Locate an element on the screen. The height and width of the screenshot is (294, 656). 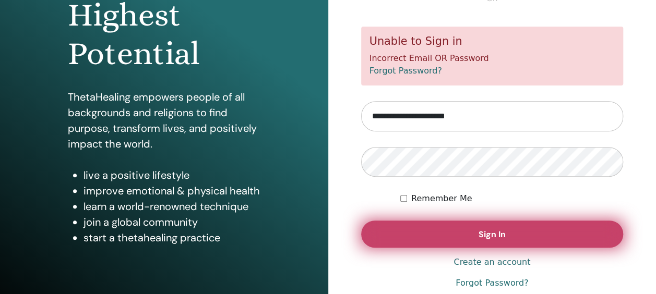
p: ThetaHealing empowers people of all backgrounds and religions to find purpose, transform lives, a... is located at coordinates (164, 120).